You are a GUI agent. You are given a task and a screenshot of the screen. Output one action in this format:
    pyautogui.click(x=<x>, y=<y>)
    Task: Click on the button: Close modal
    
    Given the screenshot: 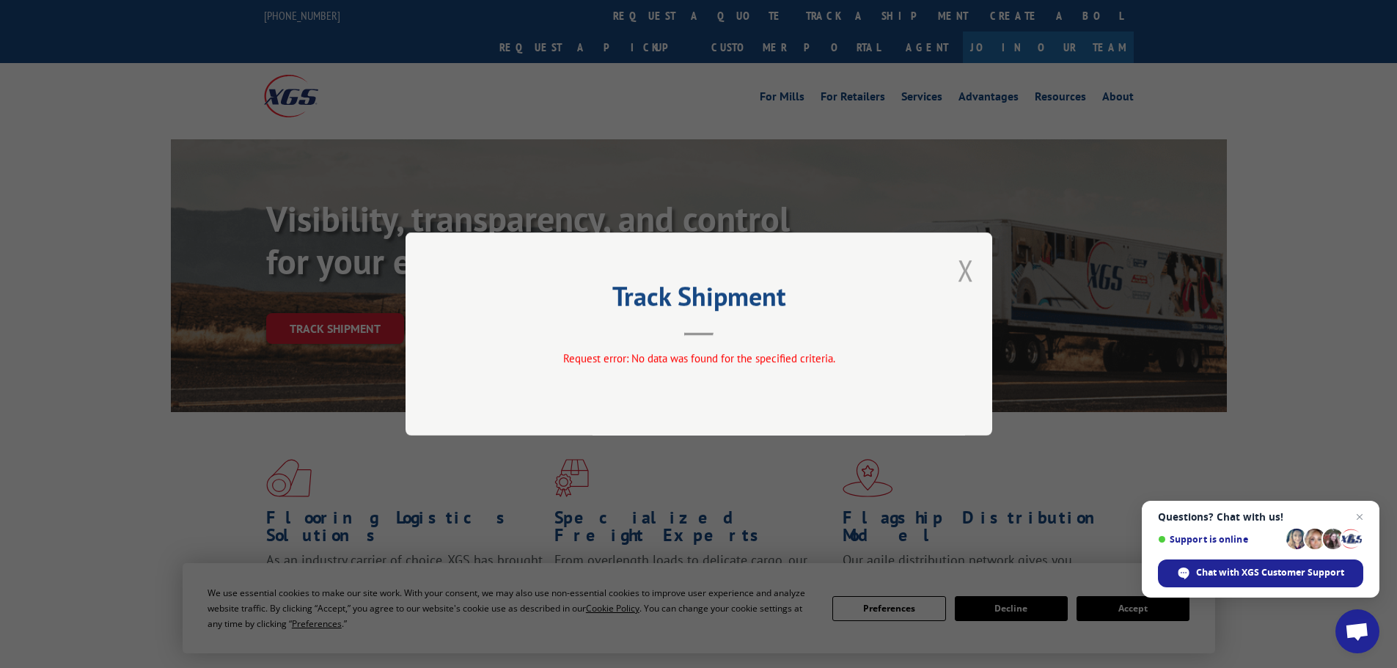 What is the action you would take?
    pyautogui.click(x=966, y=270)
    